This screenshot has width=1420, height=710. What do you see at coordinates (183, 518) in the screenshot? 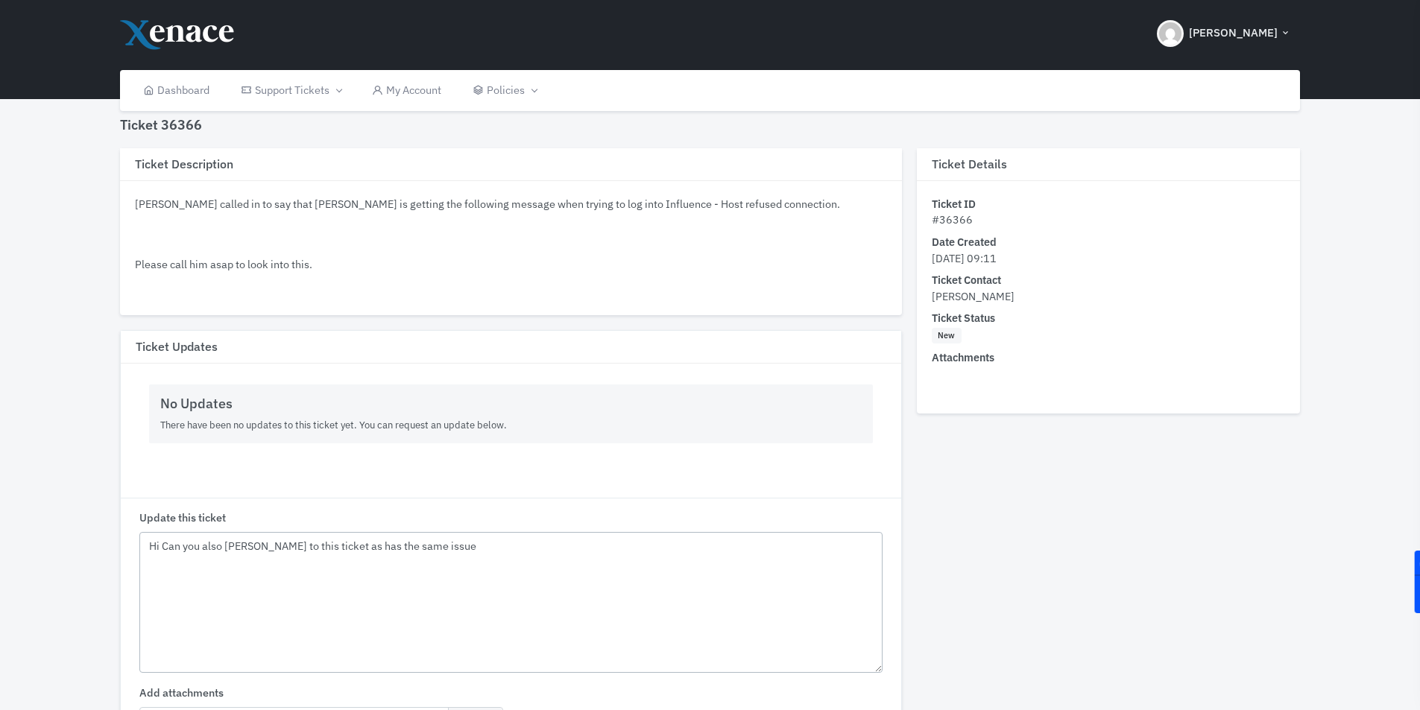
I see `label: Update this ticket` at bounding box center [183, 518].